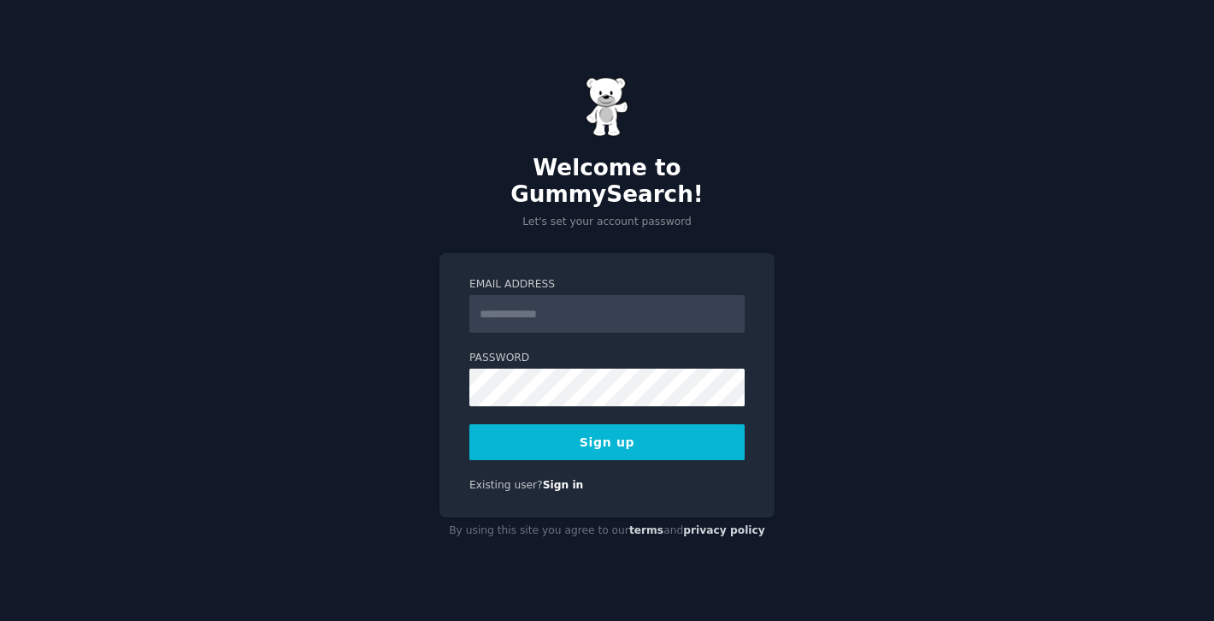 The width and height of the screenshot is (1214, 621). Describe the element at coordinates (564, 485) in the screenshot. I see `a: Sign in` at that location.